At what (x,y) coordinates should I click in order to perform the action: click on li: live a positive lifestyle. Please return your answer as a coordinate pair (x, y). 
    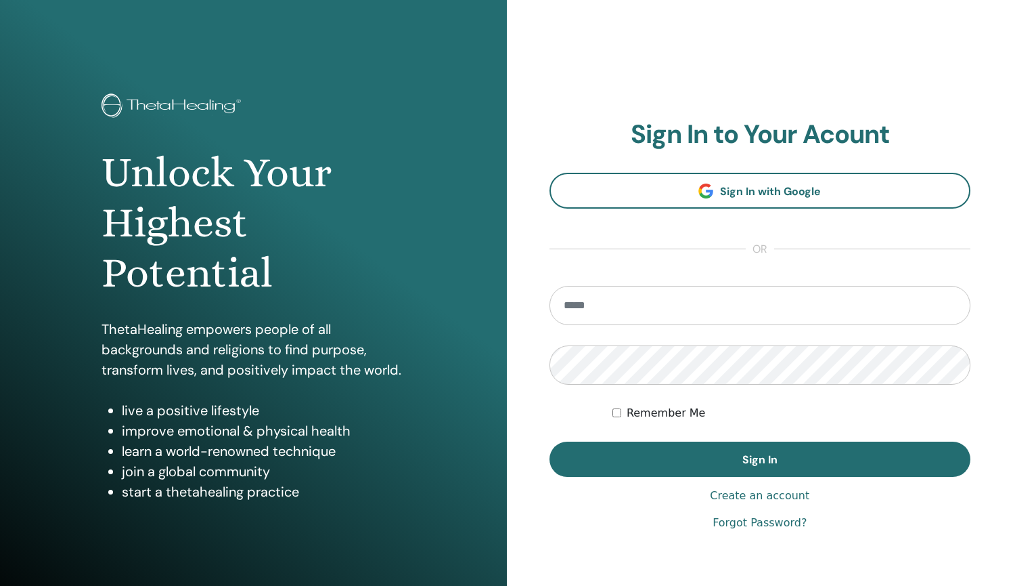
    Looking at the image, I should click on (263, 410).